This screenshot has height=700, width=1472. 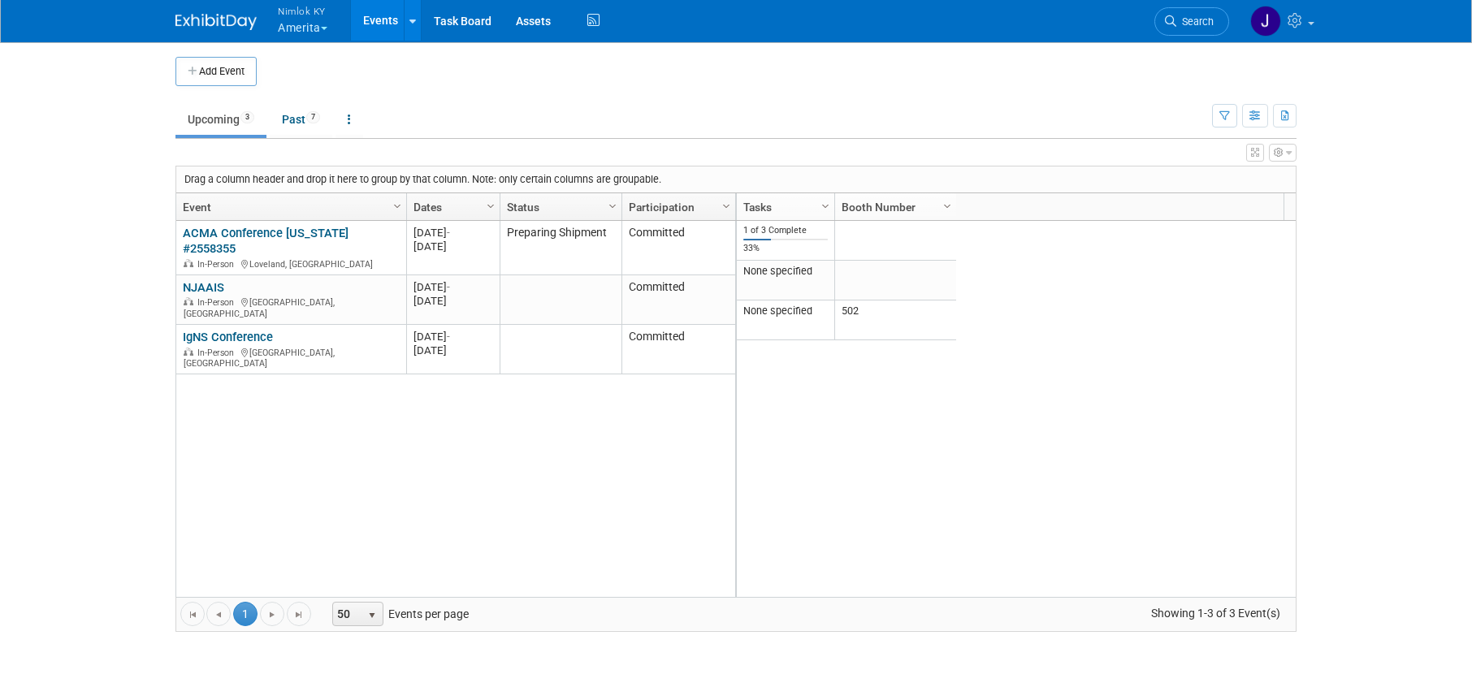 What do you see at coordinates (895, 320) in the screenshot?
I see `td: 502` at bounding box center [895, 320].